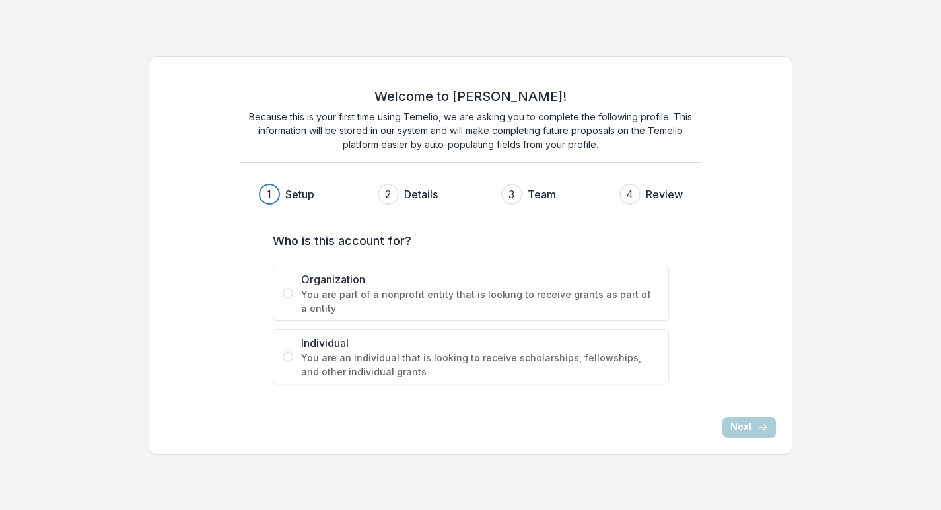 The image size is (941, 510). Describe the element at coordinates (269, 194) in the screenshot. I see `div: 1` at that location.